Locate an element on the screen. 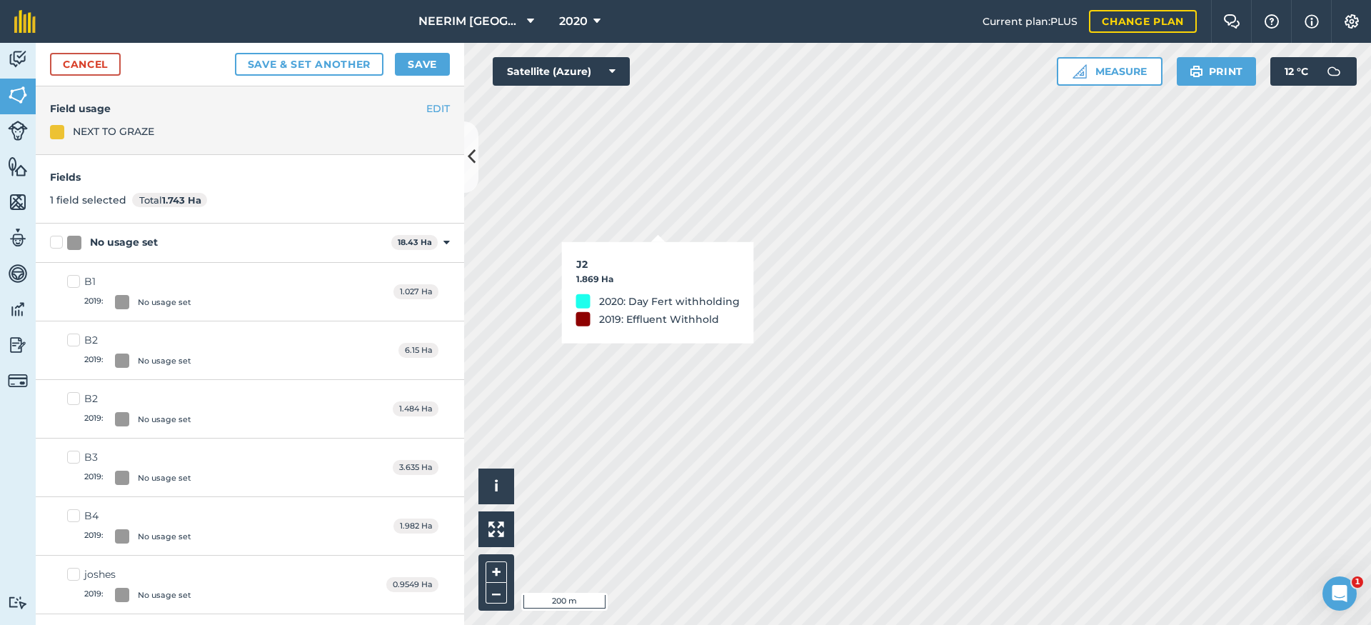  span: Current plan : PLUS is located at coordinates (1029, 21).